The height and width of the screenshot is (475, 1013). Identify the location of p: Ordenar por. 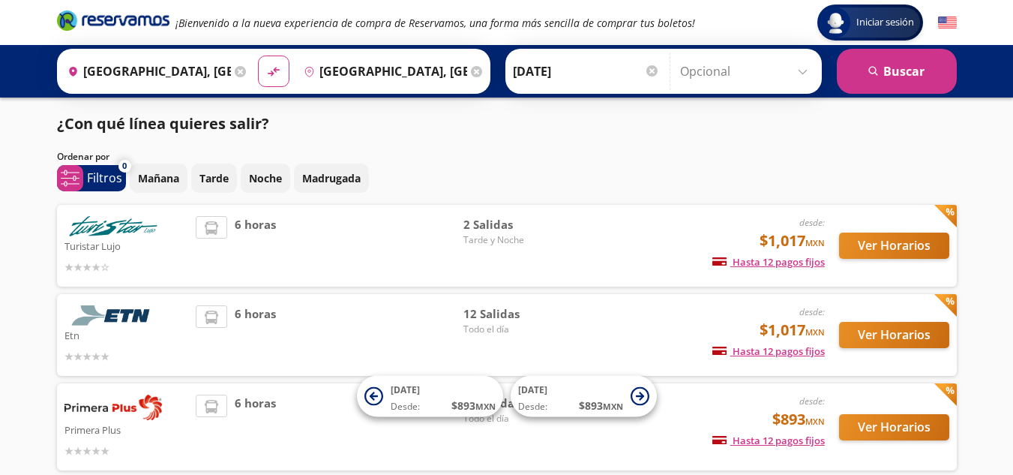
(83, 157).